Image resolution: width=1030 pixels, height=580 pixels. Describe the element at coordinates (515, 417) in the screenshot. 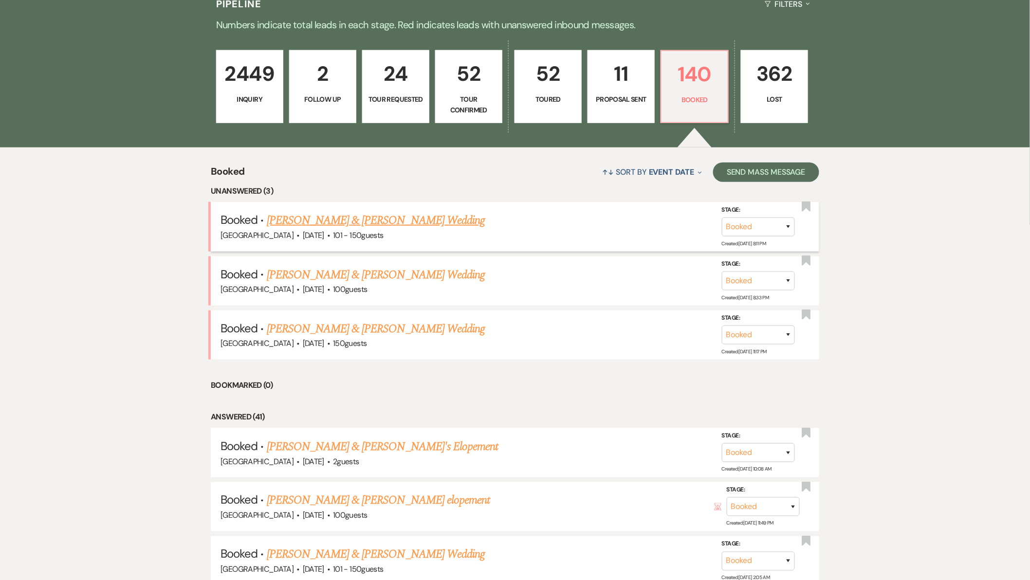

I see `li: Answered (41)` at that location.